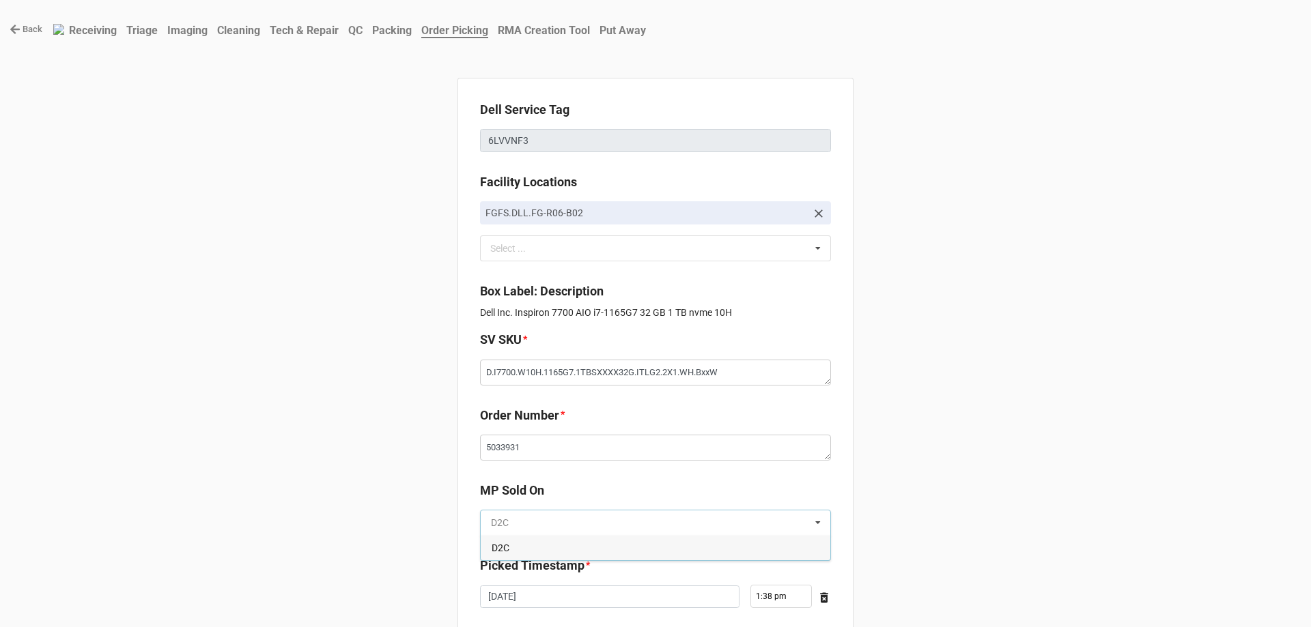  Describe the element at coordinates (610, 597) in the screenshot. I see `input: Date` at that location.